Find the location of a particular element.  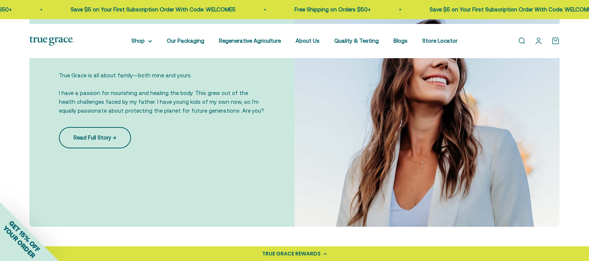

summary: Shop is located at coordinates (142, 41).